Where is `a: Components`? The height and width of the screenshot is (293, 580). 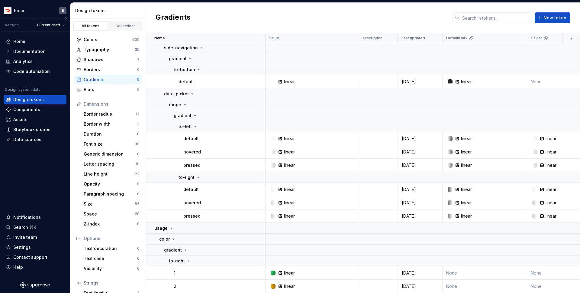
a: Components is located at coordinates (35, 109).